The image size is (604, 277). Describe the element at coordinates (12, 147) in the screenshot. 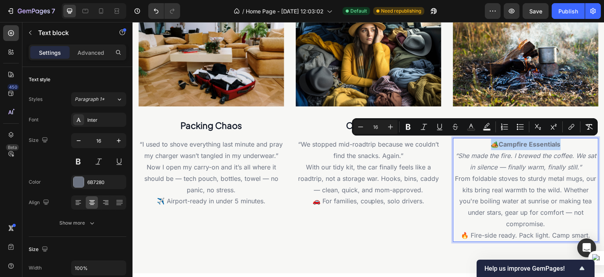

I see `div: Beta` at that location.